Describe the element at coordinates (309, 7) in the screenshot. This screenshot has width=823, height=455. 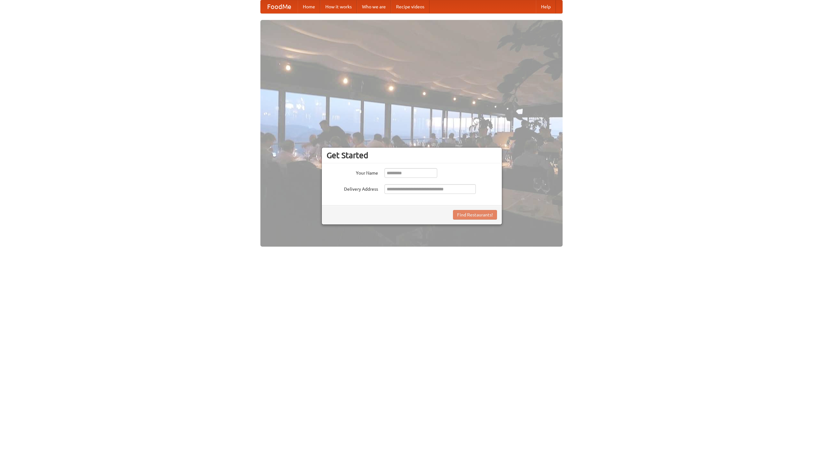
I see `a: Home` at that location.